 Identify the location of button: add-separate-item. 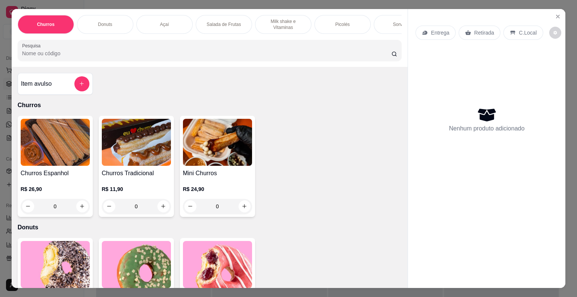
(82, 84).